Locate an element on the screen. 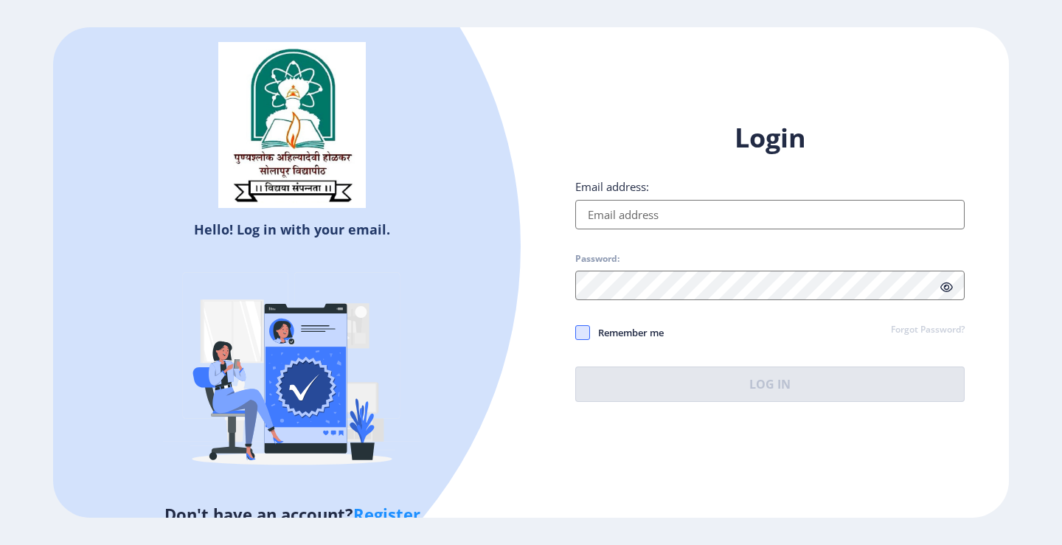 The image size is (1062, 545). label: Password: is located at coordinates (597, 259).